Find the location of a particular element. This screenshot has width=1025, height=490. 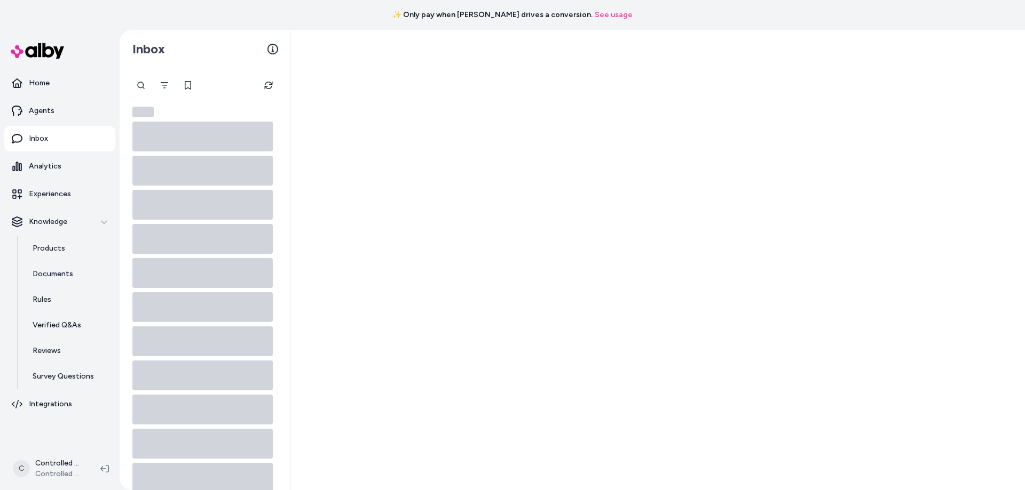

a: Rules is located at coordinates (68, 300).